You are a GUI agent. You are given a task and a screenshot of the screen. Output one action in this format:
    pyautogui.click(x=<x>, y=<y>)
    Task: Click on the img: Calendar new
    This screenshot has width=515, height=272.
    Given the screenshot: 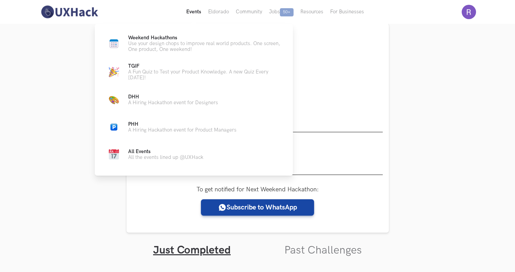 What is the action you would take?
    pyautogui.click(x=114, y=44)
    